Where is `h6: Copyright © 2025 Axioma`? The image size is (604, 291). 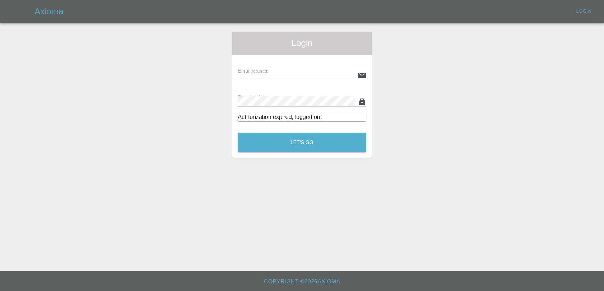 h6: Copyright © 2025 Axioma is located at coordinates (302, 282).